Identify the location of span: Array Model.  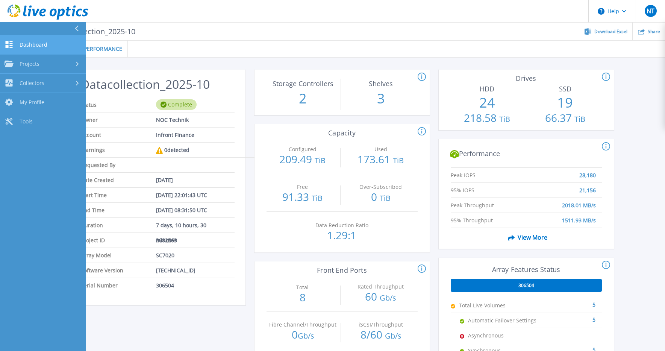
(118, 255).